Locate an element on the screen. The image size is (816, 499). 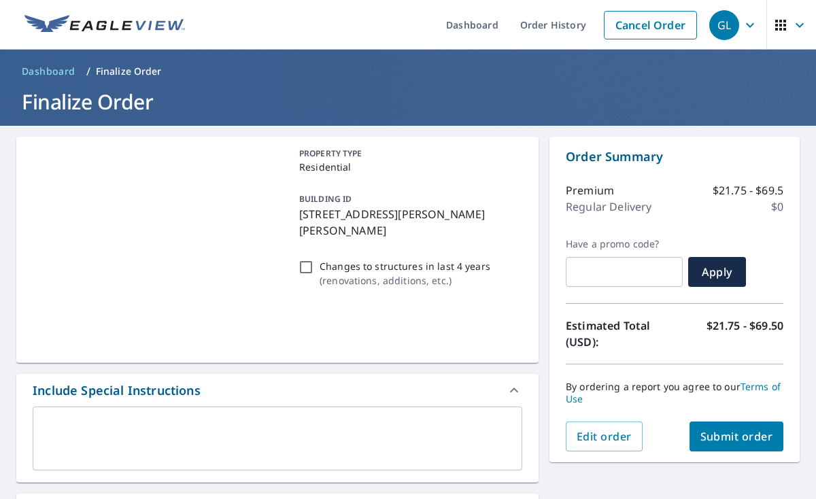
span: Edit order is located at coordinates (604, 436).